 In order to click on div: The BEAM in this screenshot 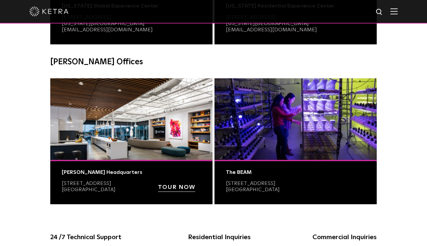, I will do `click(295, 172)`.